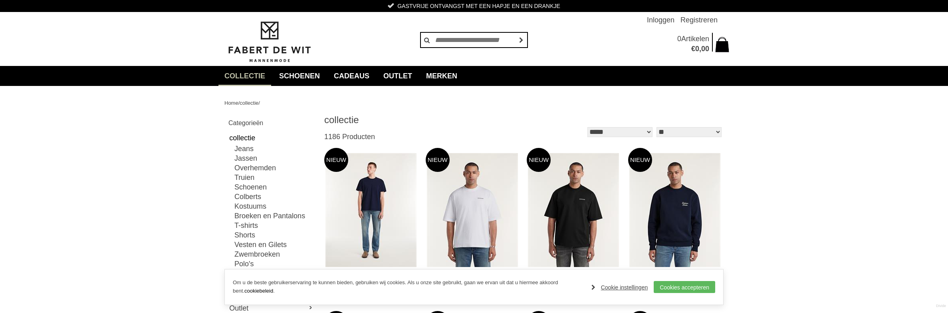 This screenshot has width=948, height=313. What do you see at coordinates (442, 76) in the screenshot?
I see `a: Merken` at bounding box center [442, 76].